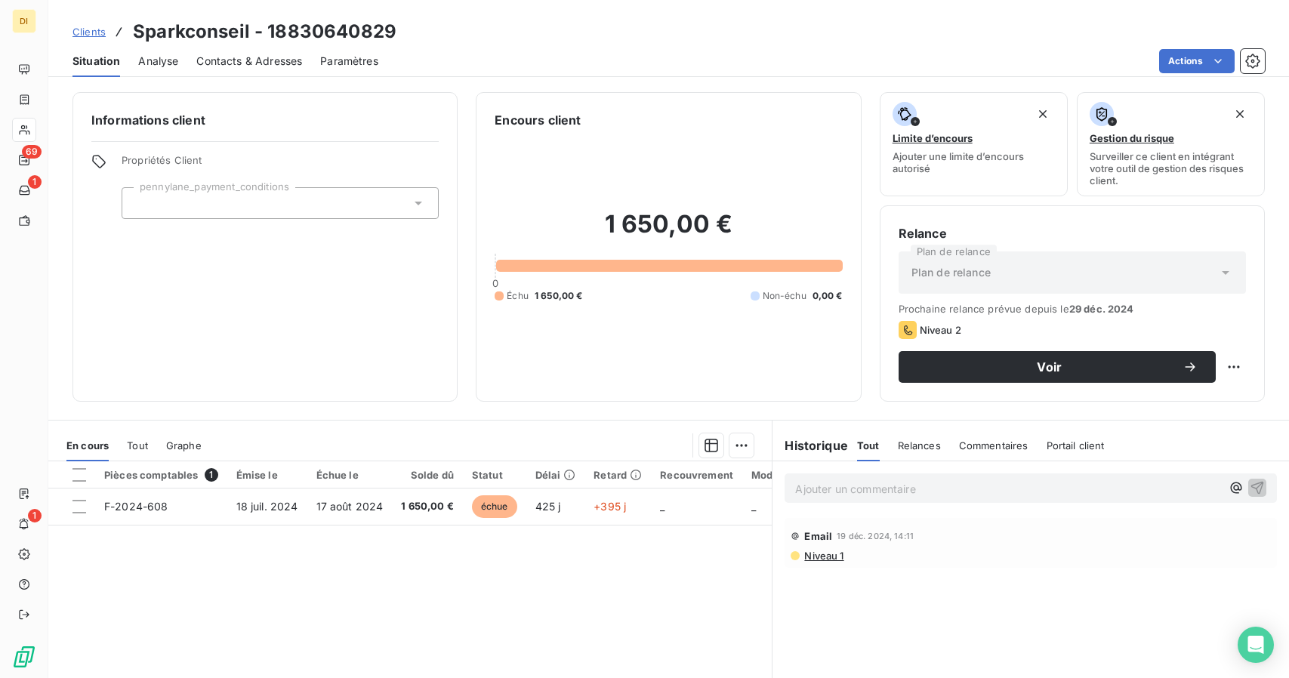  Describe the element at coordinates (919, 446) in the screenshot. I see `span: Relances` at that location.